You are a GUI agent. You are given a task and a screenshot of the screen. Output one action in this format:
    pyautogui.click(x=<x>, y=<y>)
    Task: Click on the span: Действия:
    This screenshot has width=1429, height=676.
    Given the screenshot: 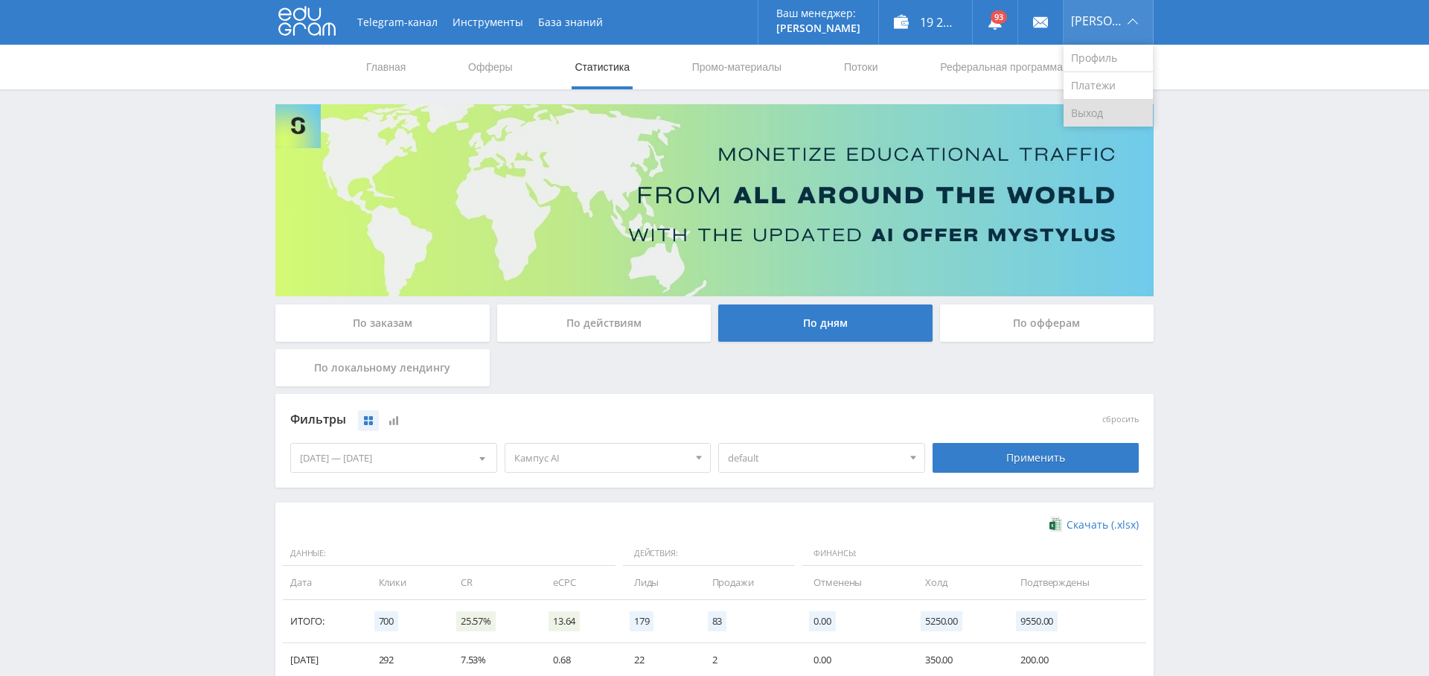 What is the action you would take?
    pyautogui.click(x=709, y=554)
    